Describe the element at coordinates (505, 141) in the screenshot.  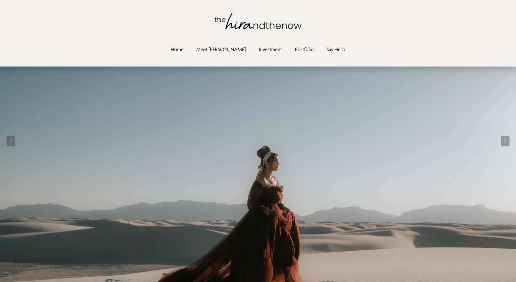
I see `button: Next Slide` at that location.